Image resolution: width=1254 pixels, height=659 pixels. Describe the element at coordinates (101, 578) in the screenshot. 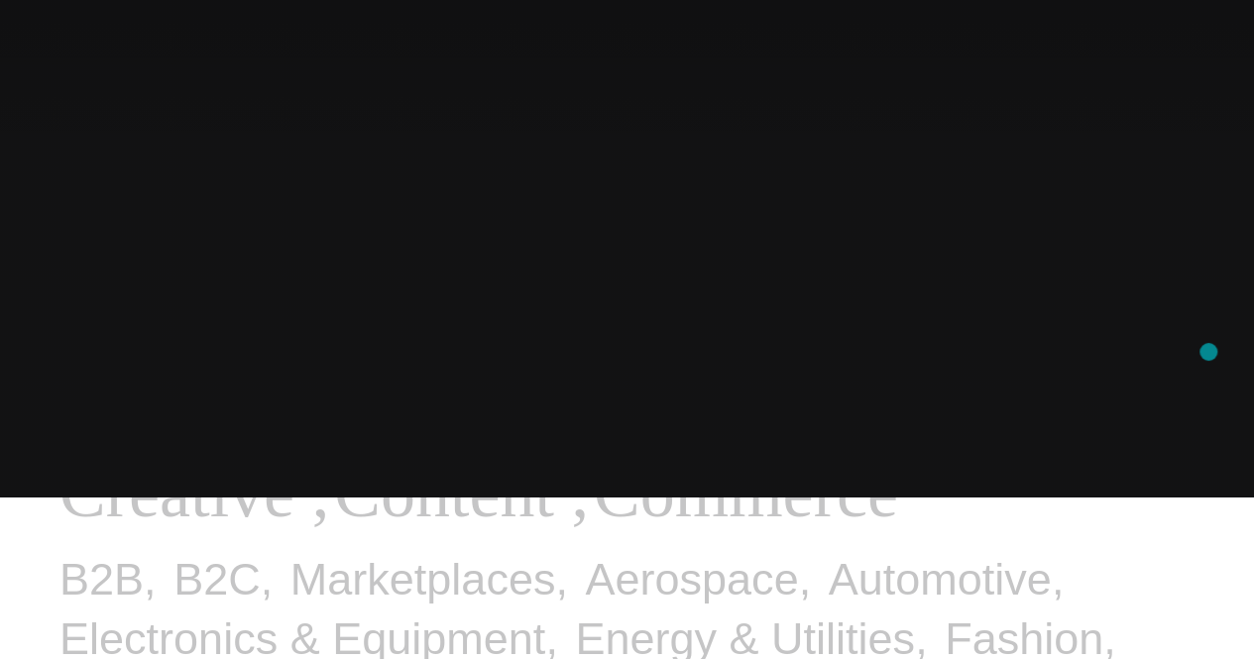

I see `a: B2B` at that location.